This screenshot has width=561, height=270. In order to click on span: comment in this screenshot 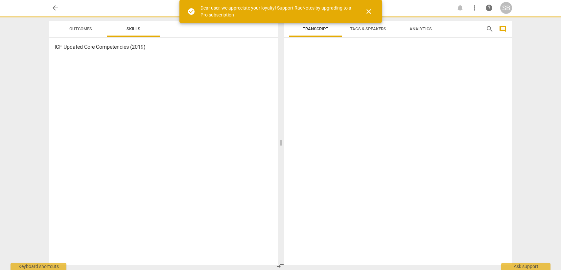, I will do `click(503, 29)`.